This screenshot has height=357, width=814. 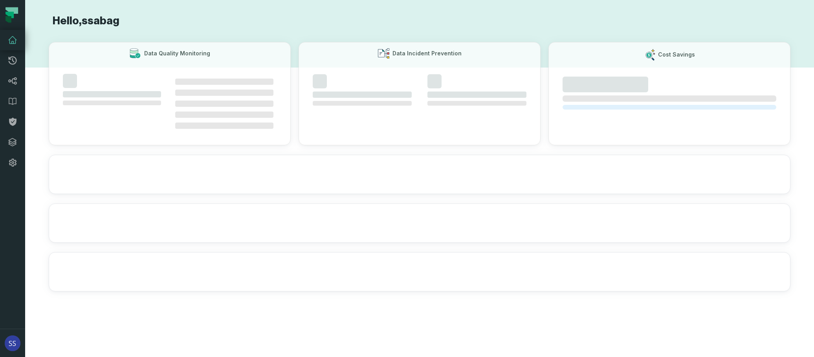 I want to click on h1: Hello, ssabag, so click(x=420, y=21).